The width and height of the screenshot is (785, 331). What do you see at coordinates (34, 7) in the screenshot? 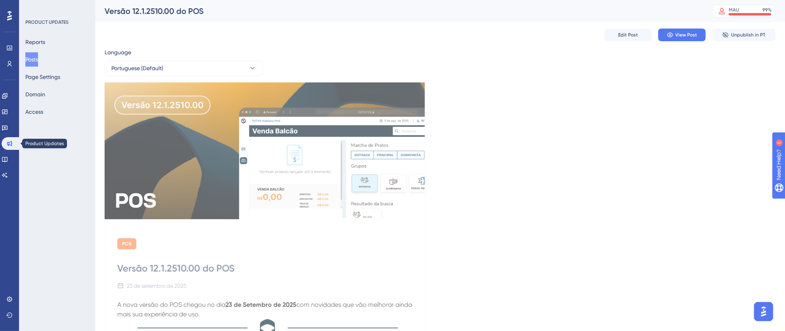
I see `span: Need Help?` at bounding box center [34, 7].